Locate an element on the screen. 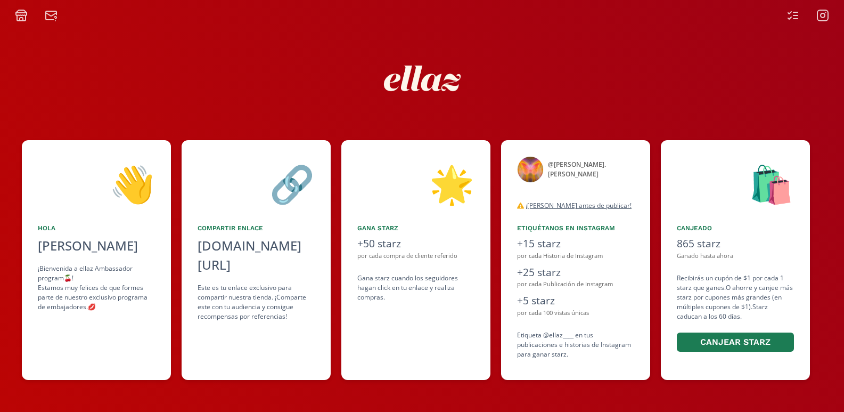 Image resolution: width=844 pixels, height=412 pixels. div: +5 starz is located at coordinates (576, 300).